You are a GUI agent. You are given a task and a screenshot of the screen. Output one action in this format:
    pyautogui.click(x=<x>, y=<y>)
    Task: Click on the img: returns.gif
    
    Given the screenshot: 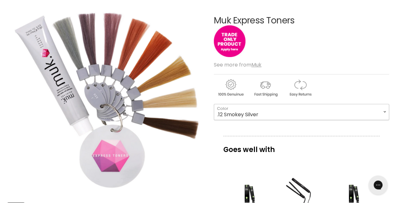 What is the action you would take?
    pyautogui.click(x=300, y=88)
    